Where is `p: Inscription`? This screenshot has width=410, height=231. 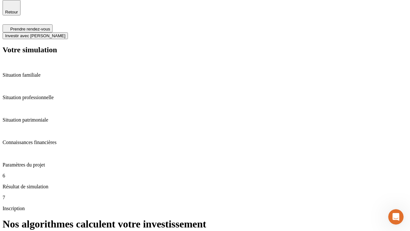
p: Inscription is located at coordinates (205, 208).